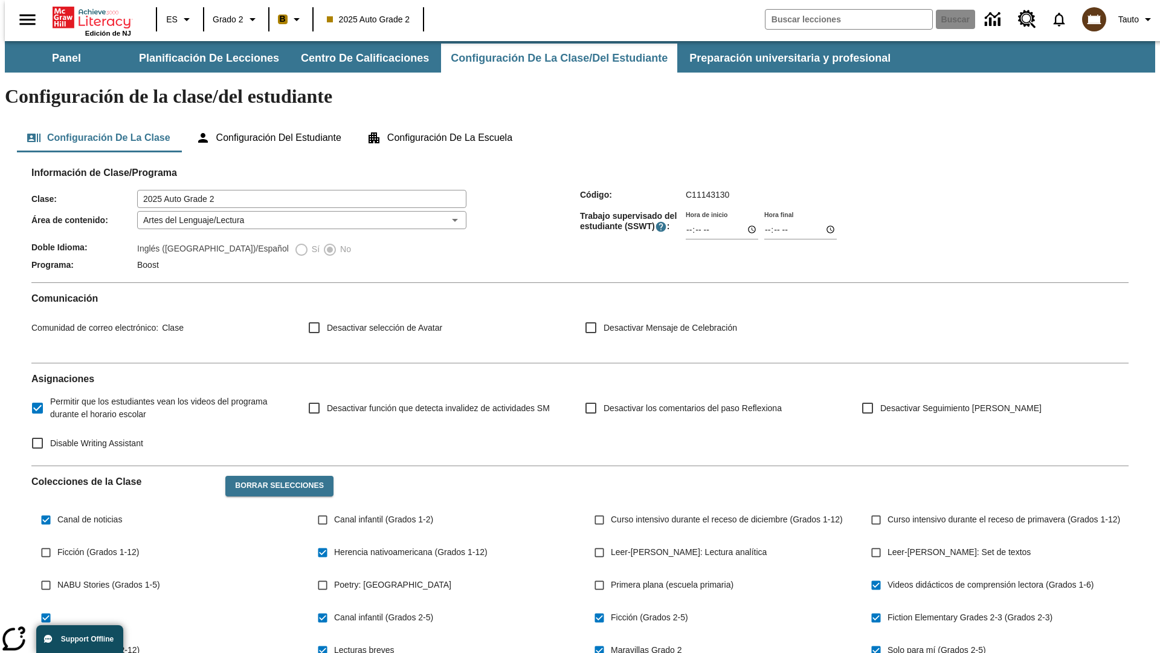 The width and height of the screenshot is (1160, 653). Describe the element at coordinates (84, 199) in the screenshot. I see `span: Clase :` at that location.